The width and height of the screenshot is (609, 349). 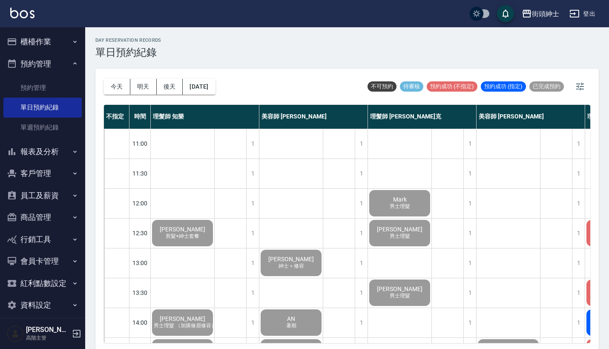 I want to click on button: 預約管理, so click(x=43, y=64).